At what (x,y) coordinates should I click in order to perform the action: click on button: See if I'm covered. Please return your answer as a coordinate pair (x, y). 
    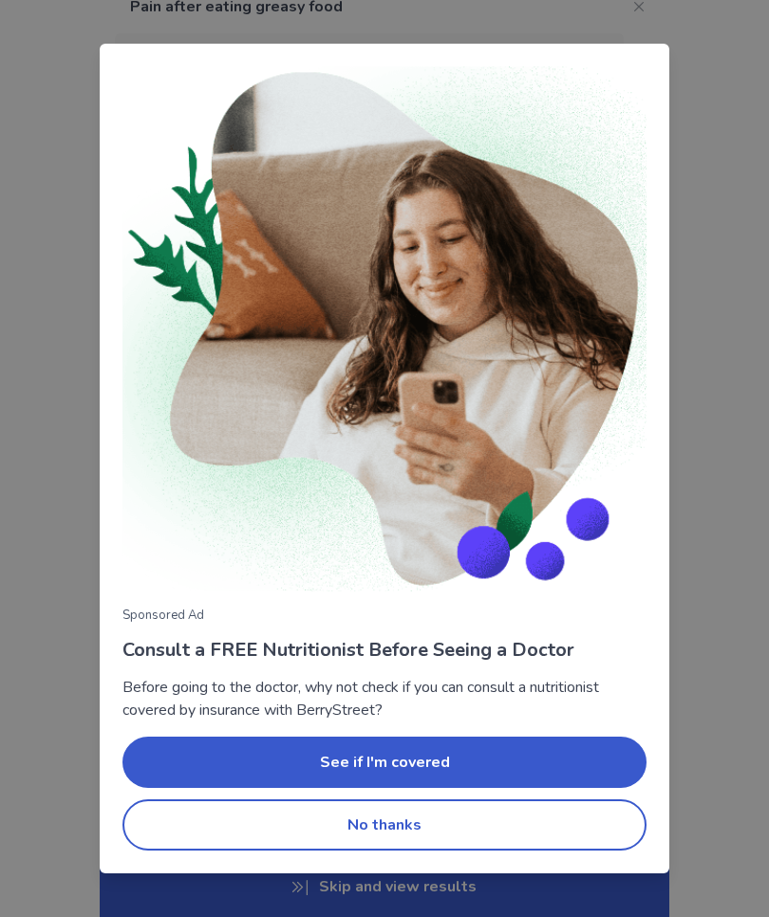
    Looking at the image, I should click on (384, 762).